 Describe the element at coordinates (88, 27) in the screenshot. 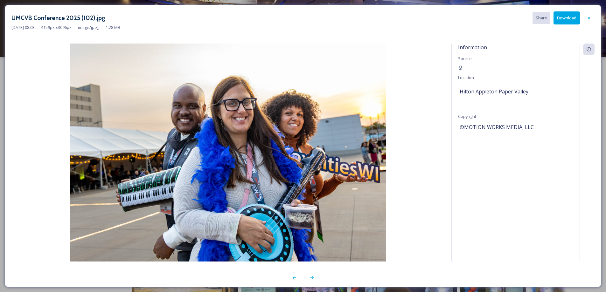

I see `span: image/jpeg` at that location.